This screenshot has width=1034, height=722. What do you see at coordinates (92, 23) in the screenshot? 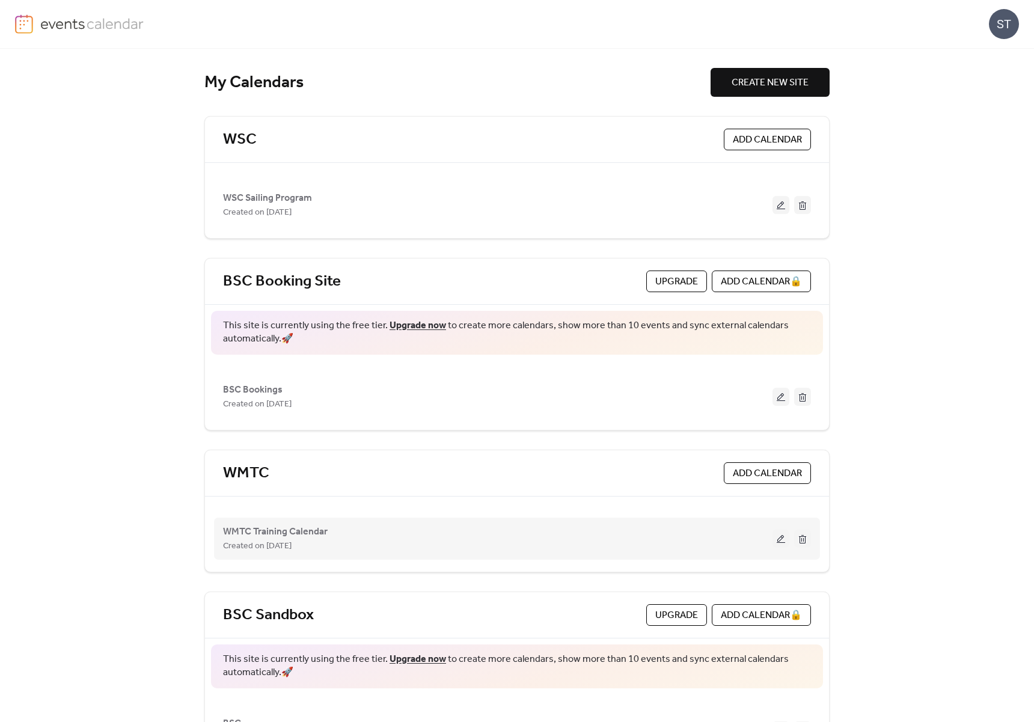
I see `img: logo-type` at bounding box center [92, 23].